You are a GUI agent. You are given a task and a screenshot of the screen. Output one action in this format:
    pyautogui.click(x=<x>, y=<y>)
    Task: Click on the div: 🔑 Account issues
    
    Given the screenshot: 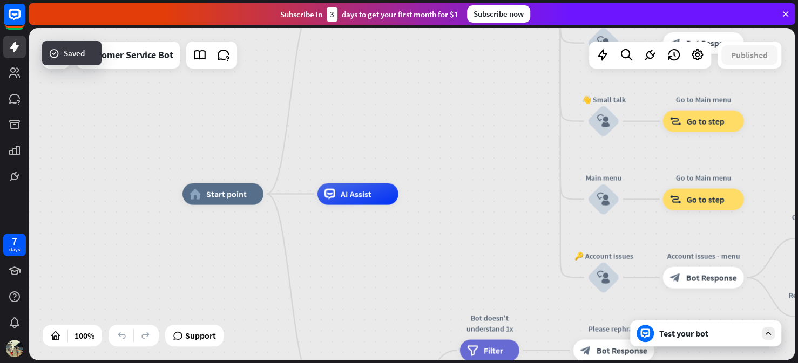 What is the action you would take?
    pyautogui.click(x=603, y=256)
    